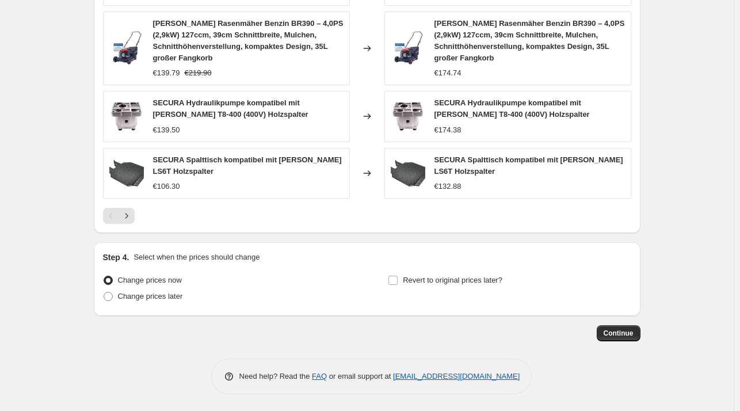 The image size is (740, 411). I want to click on nav: Pagination, so click(119, 216).